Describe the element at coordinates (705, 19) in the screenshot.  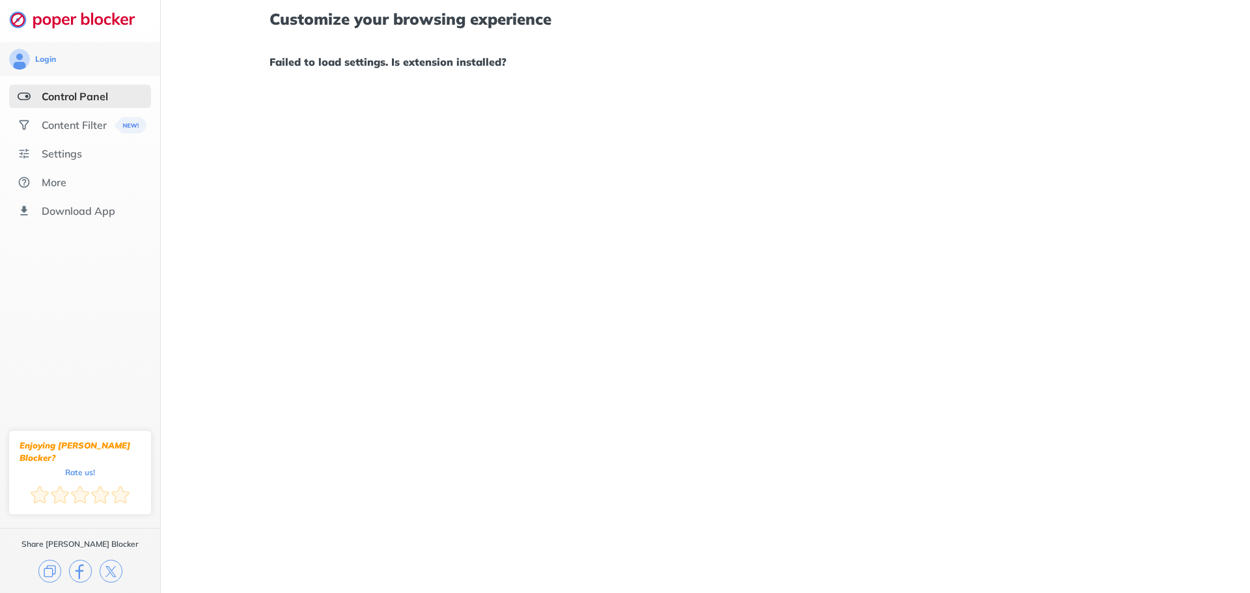
I see `h1: Customize your browsing experience` at that location.